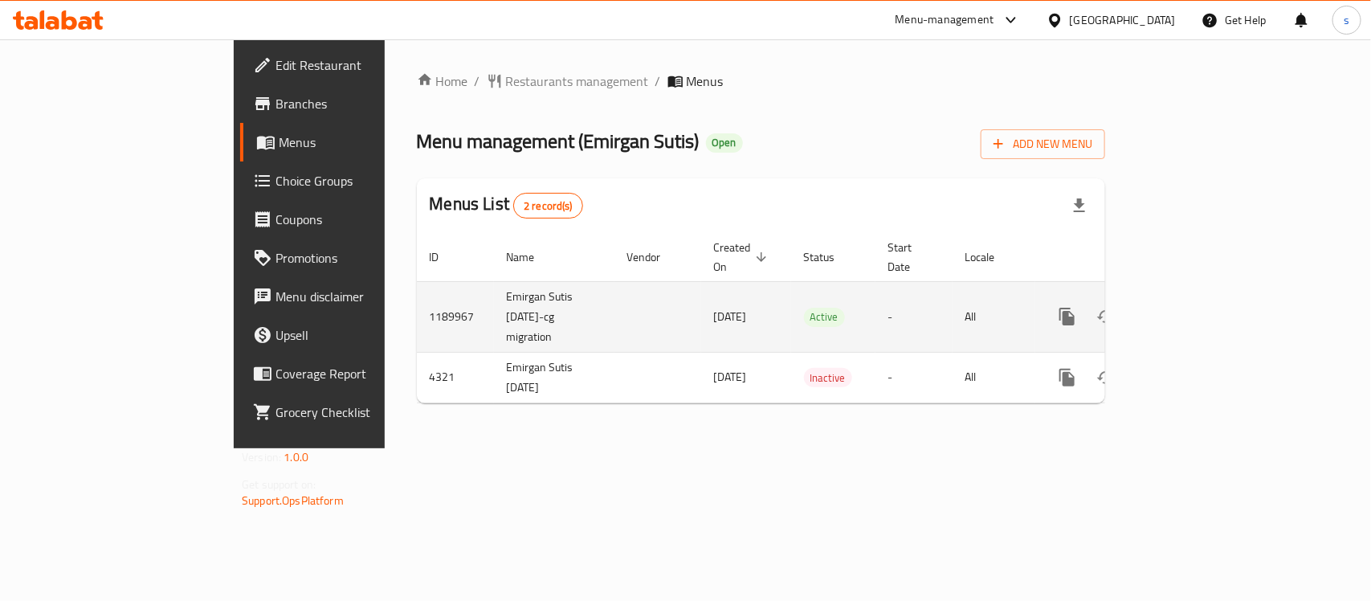 The image size is (1371, 601). I want to click on a: Choice Groups, so click(351, 181).